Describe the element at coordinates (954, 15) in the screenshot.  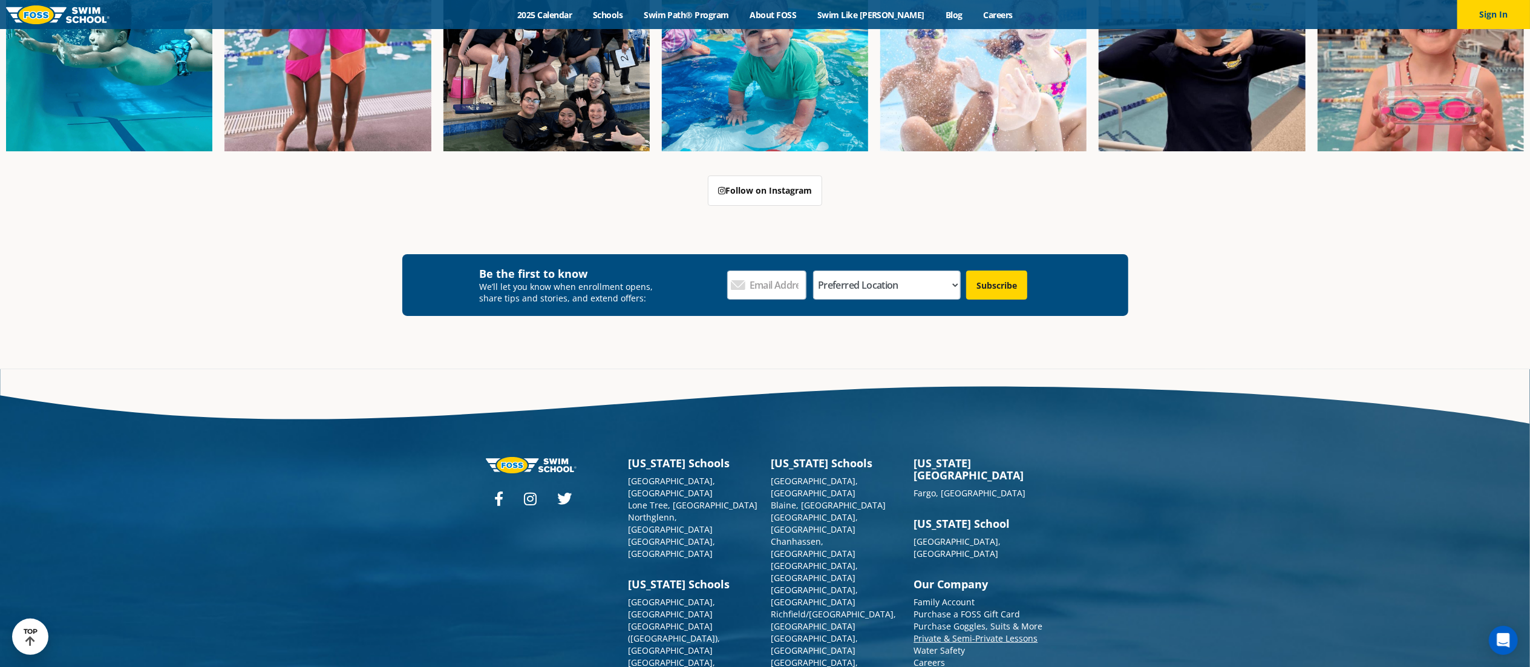
I see `a: Blog` at that location.